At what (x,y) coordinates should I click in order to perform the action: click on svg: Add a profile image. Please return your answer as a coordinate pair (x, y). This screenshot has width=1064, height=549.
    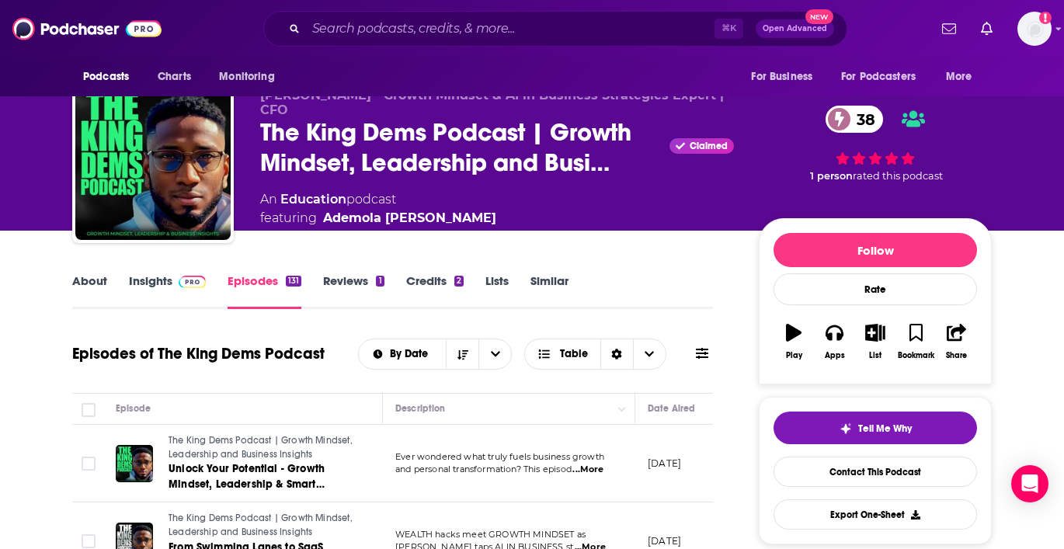
    Looking at the image, I should click on (1045, 18).